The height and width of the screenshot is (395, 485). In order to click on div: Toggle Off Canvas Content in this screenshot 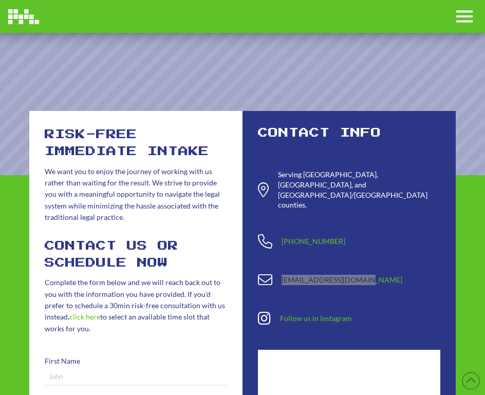, I will do `click(464, 16)`.